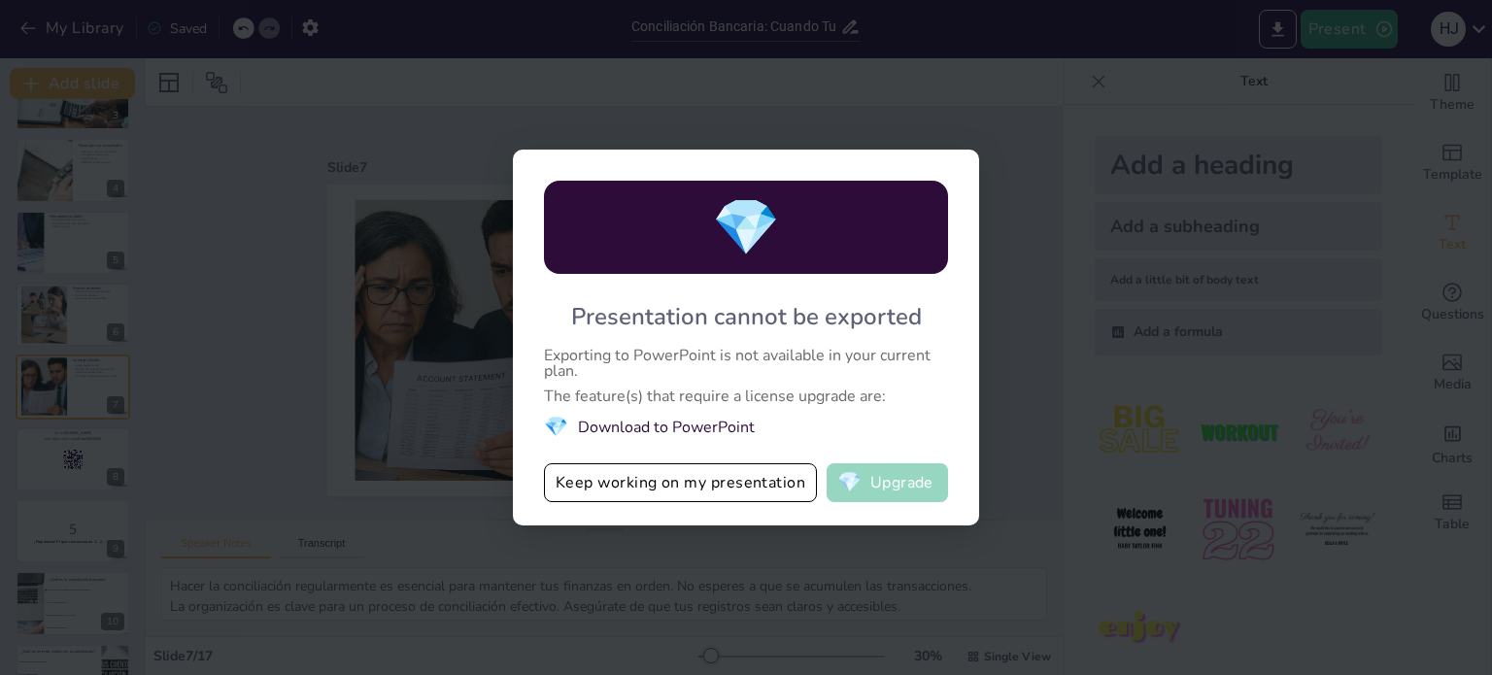 The height and width of the screenshot is (675, 1492). Describe the element at coordinates (746, 363) in the screenshot. I see `div: Exporting to PowerPoint is not available in your current plan.` at that location.